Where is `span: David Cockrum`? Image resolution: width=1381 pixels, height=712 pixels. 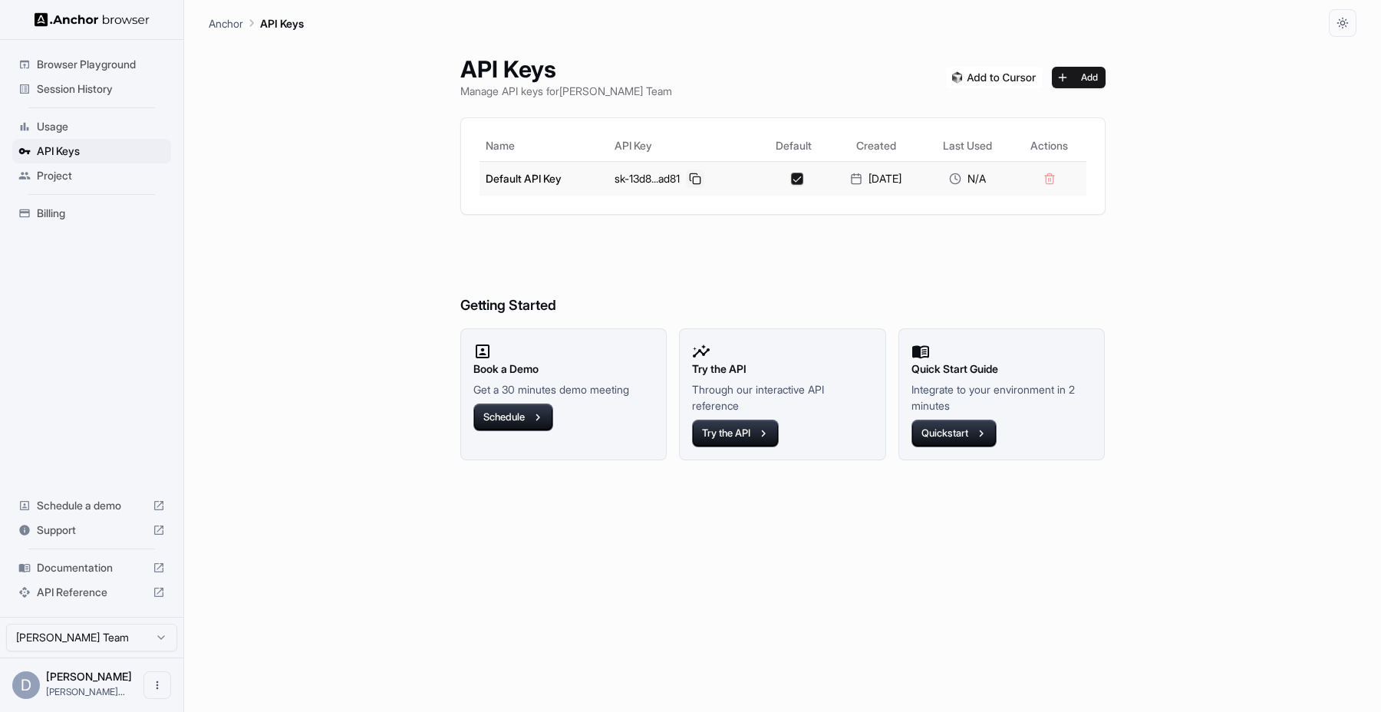
span: David Cockrum is located at coordinates (89, 676).